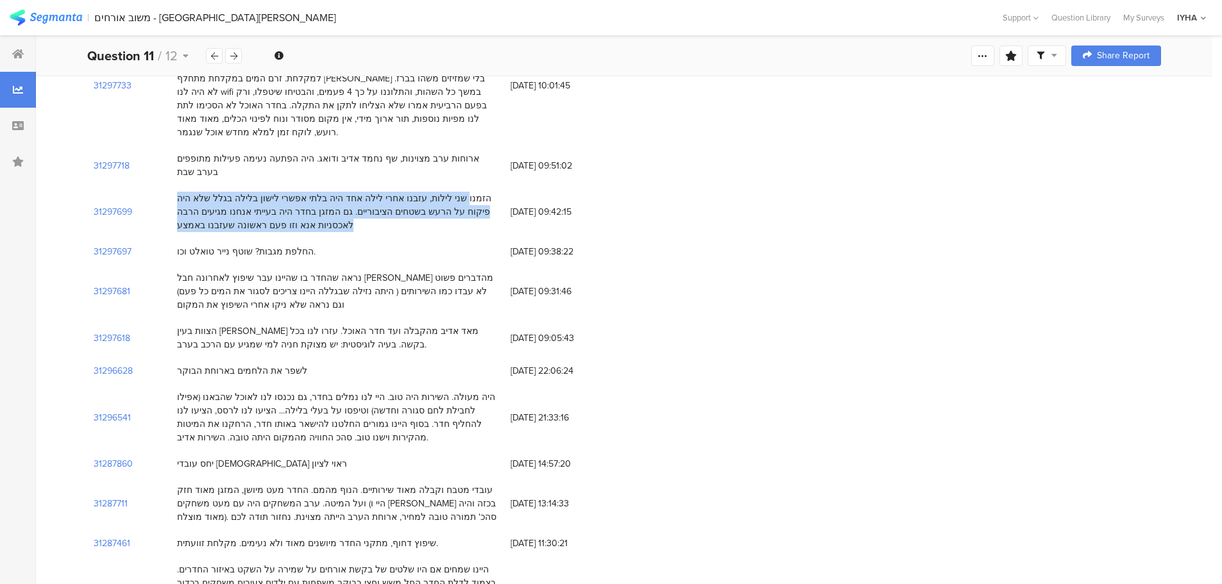 This screenshot has height=584, width=1222. I want to click on div: הזמנו שני לילות, עזבנו אחרי לילה אחד היה בלתי אפשרי לישון בלילה בגלל שלא היה פיקוח על הרעש בשטחים..., so click(337, 212).